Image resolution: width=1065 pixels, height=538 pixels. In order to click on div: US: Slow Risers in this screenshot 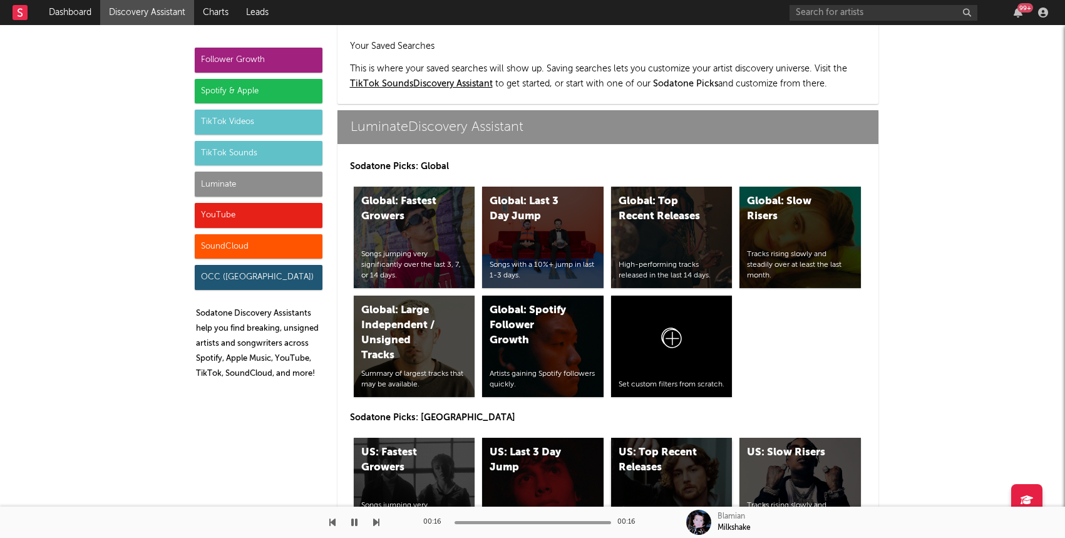, I will do `click(789, 452)`.